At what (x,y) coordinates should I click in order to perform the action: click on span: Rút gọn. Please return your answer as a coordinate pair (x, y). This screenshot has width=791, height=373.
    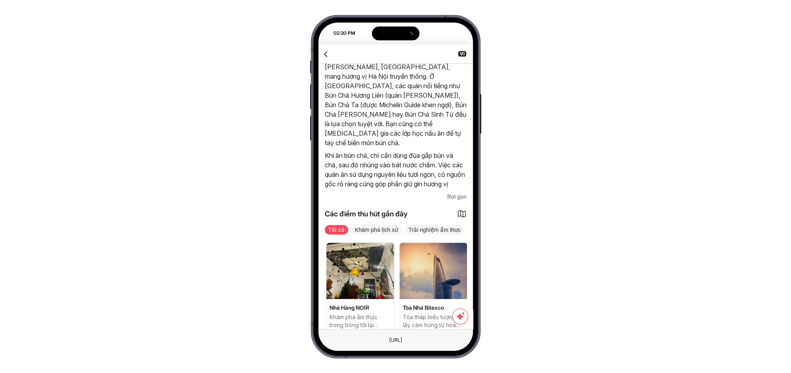
    Looking at the image, I should click on (457, 197).